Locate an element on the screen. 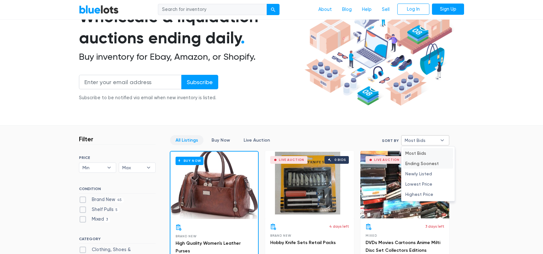 Image resolution: width=543 pixels, height=254 pixels. label: Mixed is located at coordinates (94, 219).